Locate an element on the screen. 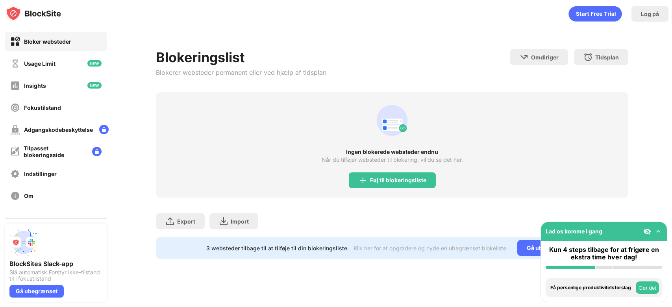 This screenshot has height=307, width=672. div: Fokustilstand is located at coordinates (43, 107).